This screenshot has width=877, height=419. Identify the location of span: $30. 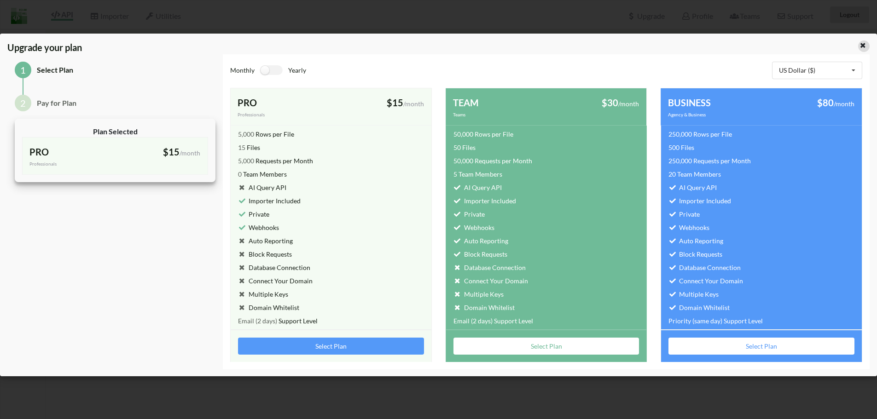
(610, 103).